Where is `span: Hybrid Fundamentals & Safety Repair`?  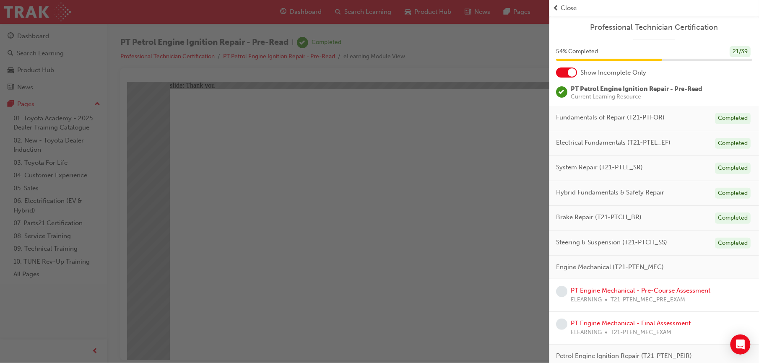
span: Hybrid Fundamentals & Safety Repair is located at coordinates (610, 193).